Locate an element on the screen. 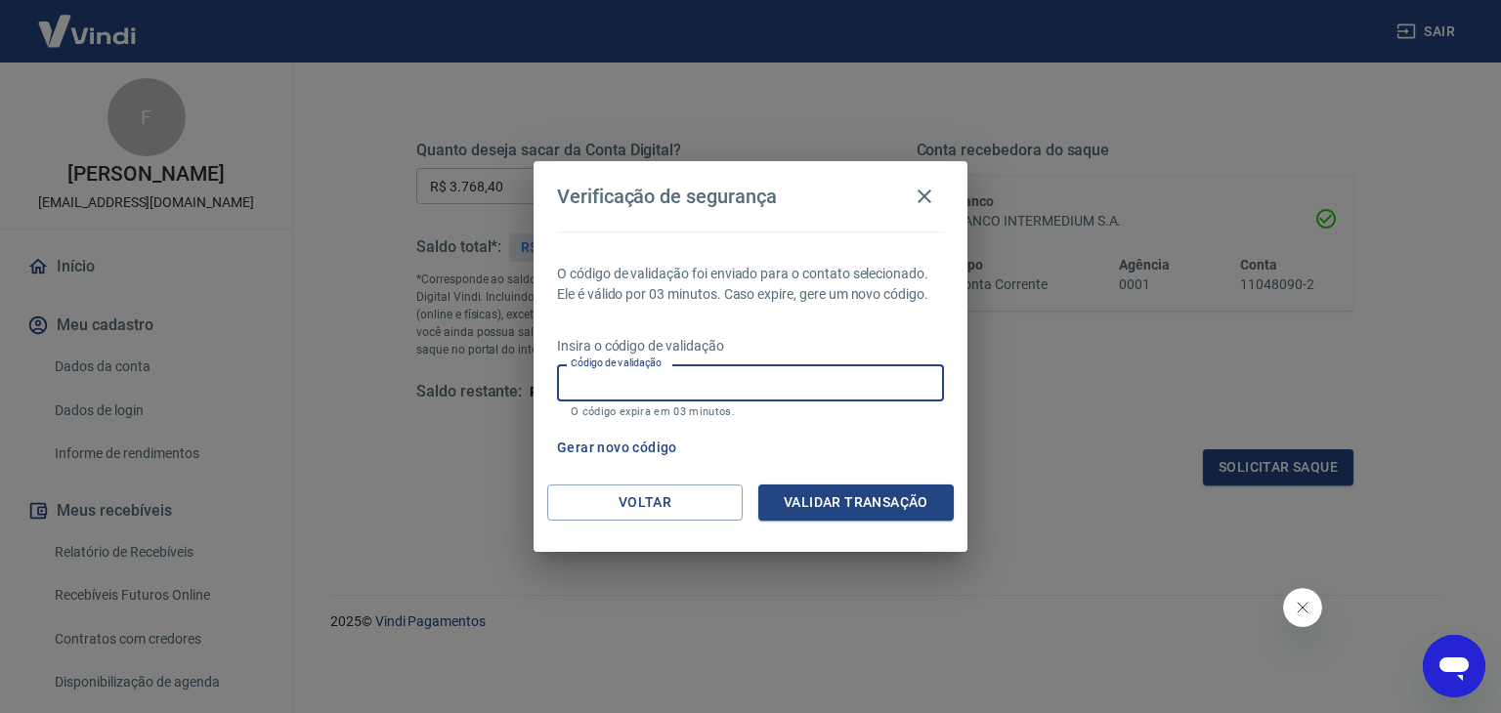 This screenshot has height=713, width=1501. button: Gerar novo código is located at coordinates (616, 447).